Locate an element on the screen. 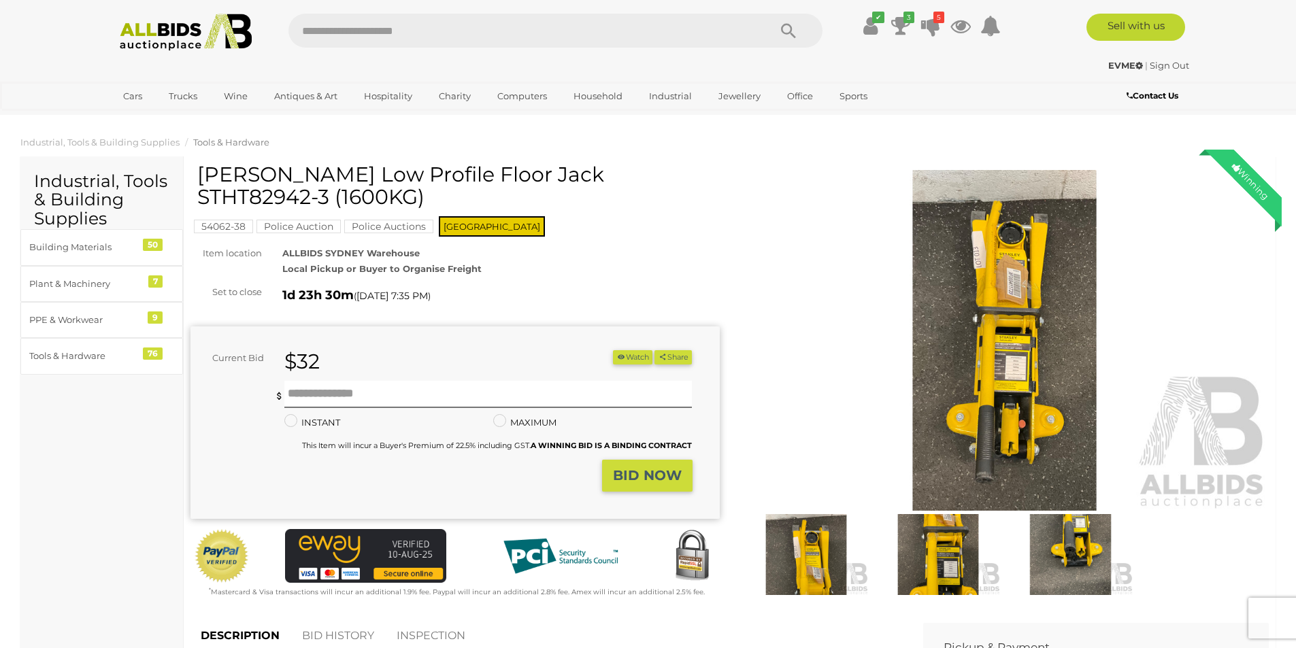 This screenshot has width=1296, height=648. button: Search is located at coordinates (789, 31).